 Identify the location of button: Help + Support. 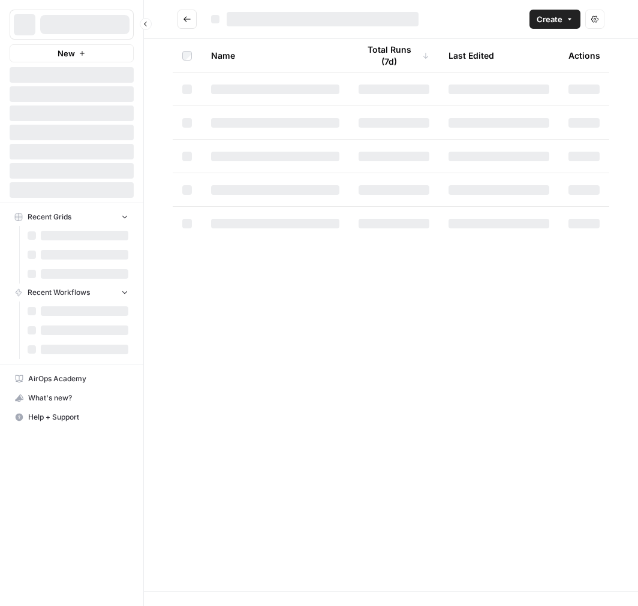
(71, 417).